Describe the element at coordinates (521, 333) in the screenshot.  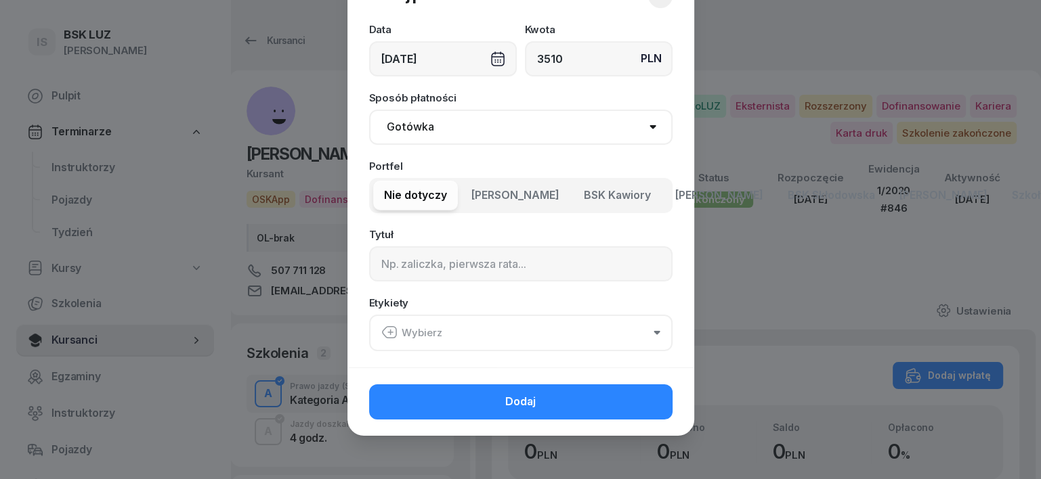
I see `button: Wybierz` at that location.